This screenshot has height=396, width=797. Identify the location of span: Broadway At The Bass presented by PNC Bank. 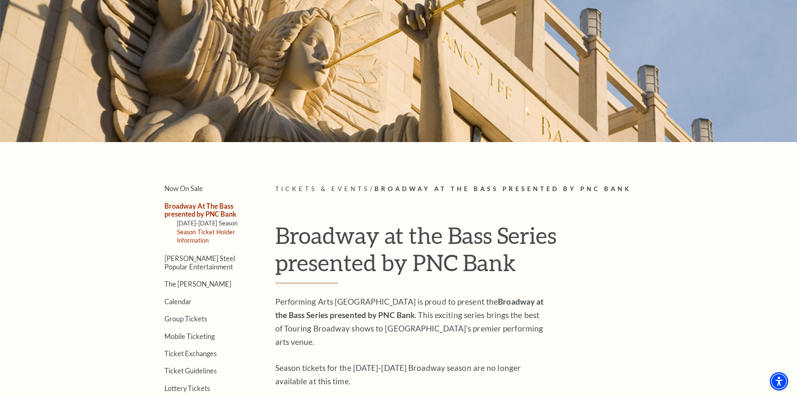
(503, 188).